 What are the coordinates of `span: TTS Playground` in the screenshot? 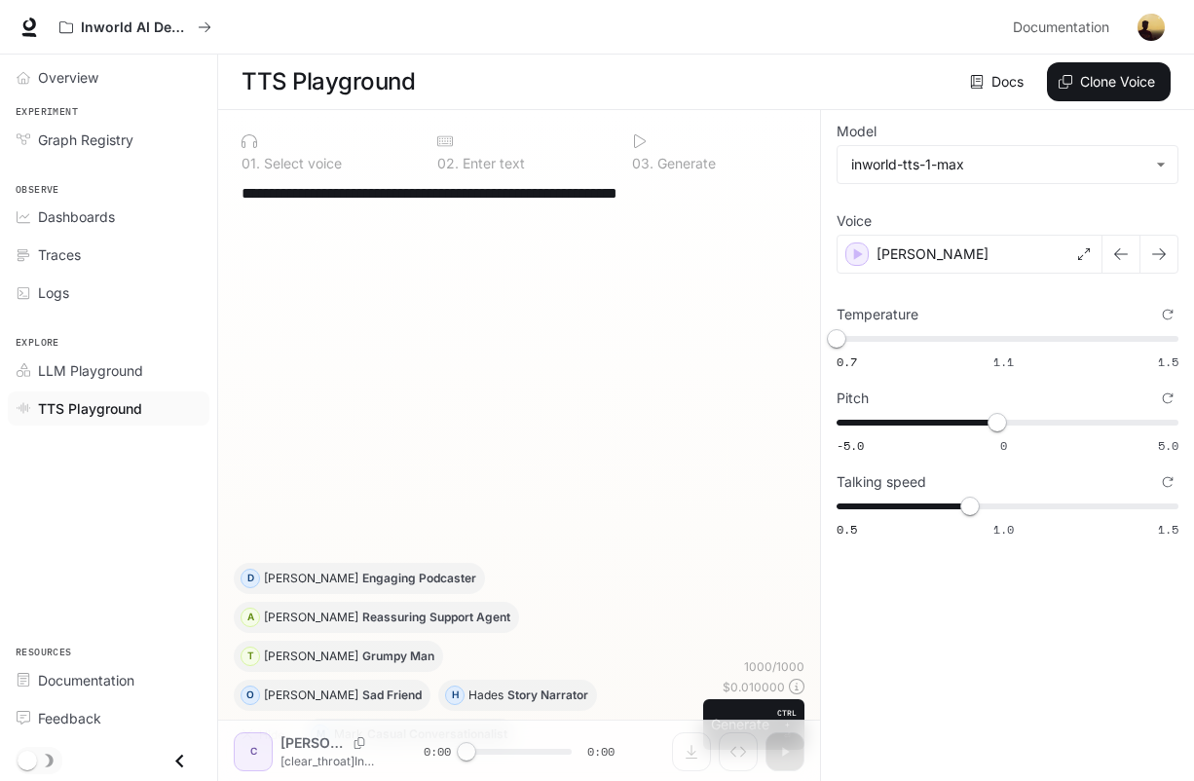 It's located at (90, 408).